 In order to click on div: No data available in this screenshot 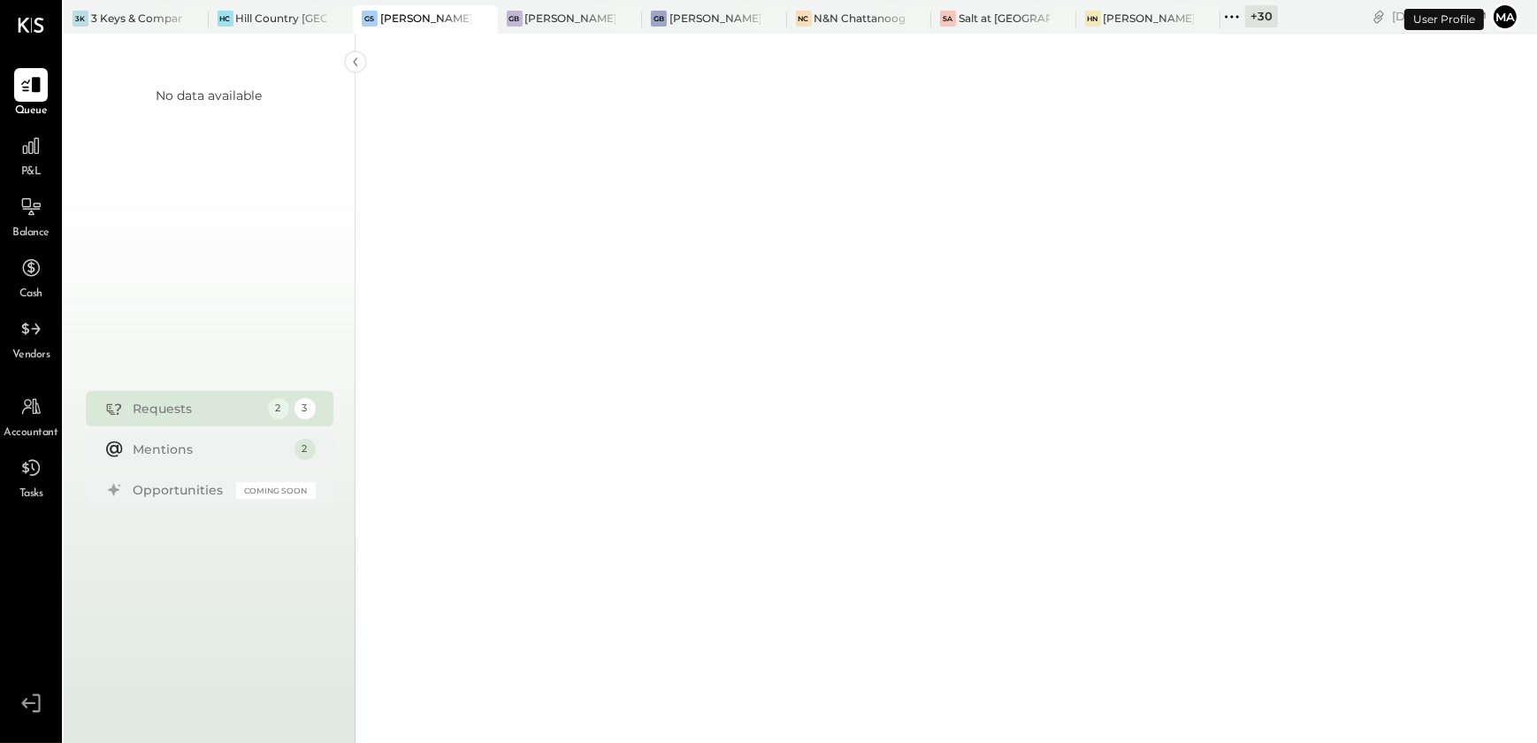, I will do `click(210, 95)`.